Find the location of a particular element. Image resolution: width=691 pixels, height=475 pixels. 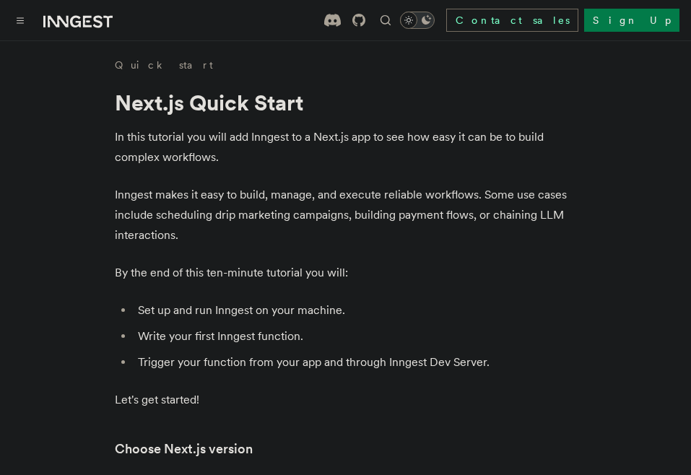

li: Write your first Inngest function. is located at coordinates (355, 337).